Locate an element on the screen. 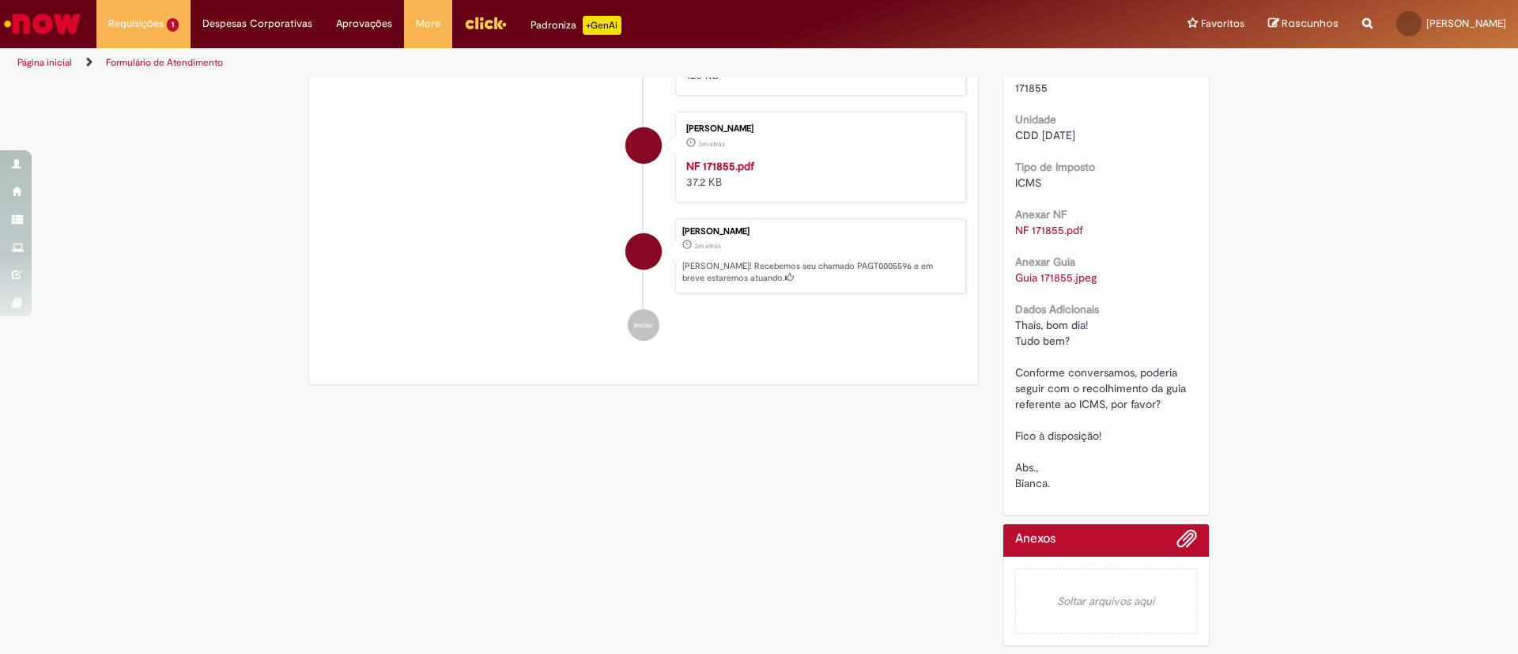  img: click_logo_yellow_360x200.png is located at coordinates (485, 23).